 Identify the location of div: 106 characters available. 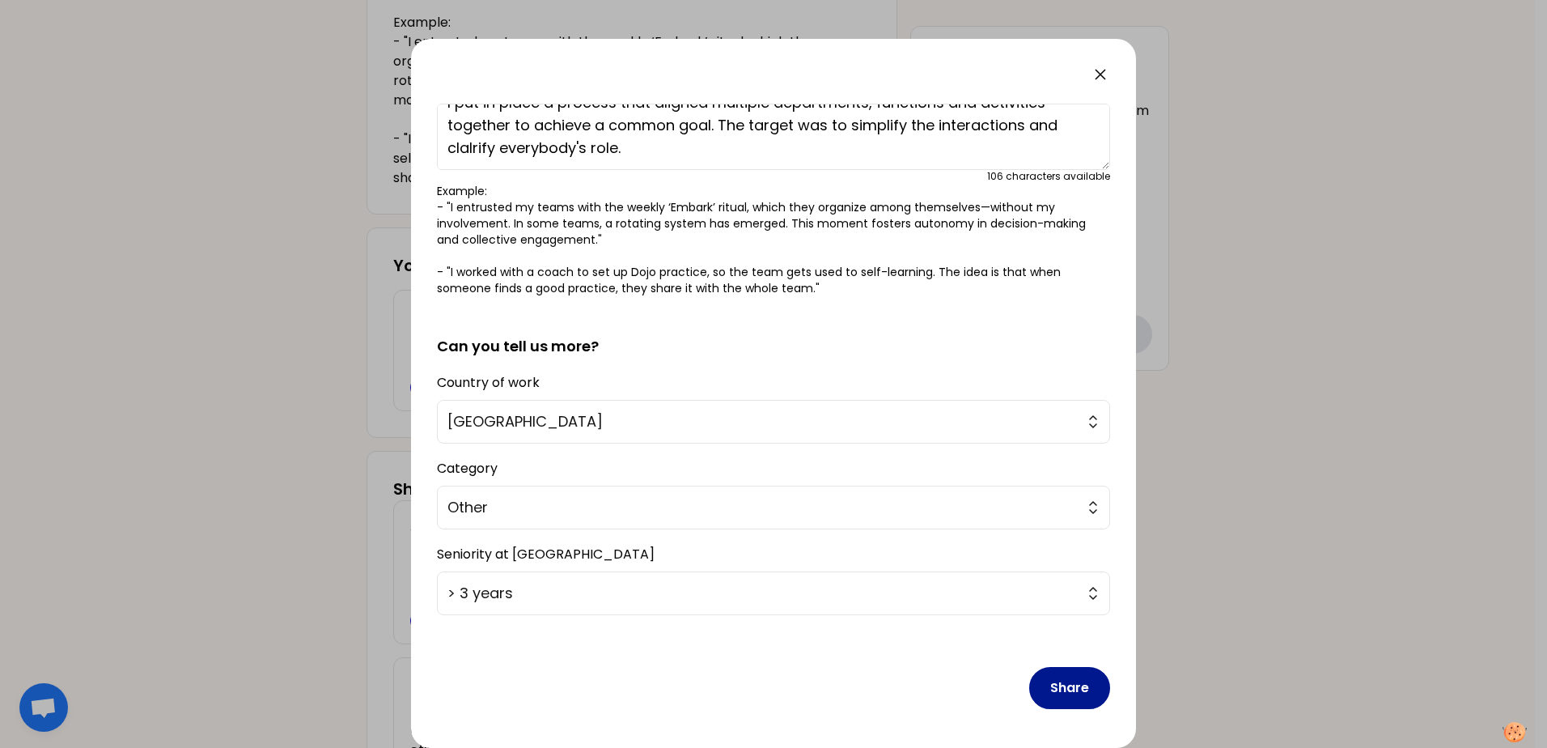
(1049, 176).